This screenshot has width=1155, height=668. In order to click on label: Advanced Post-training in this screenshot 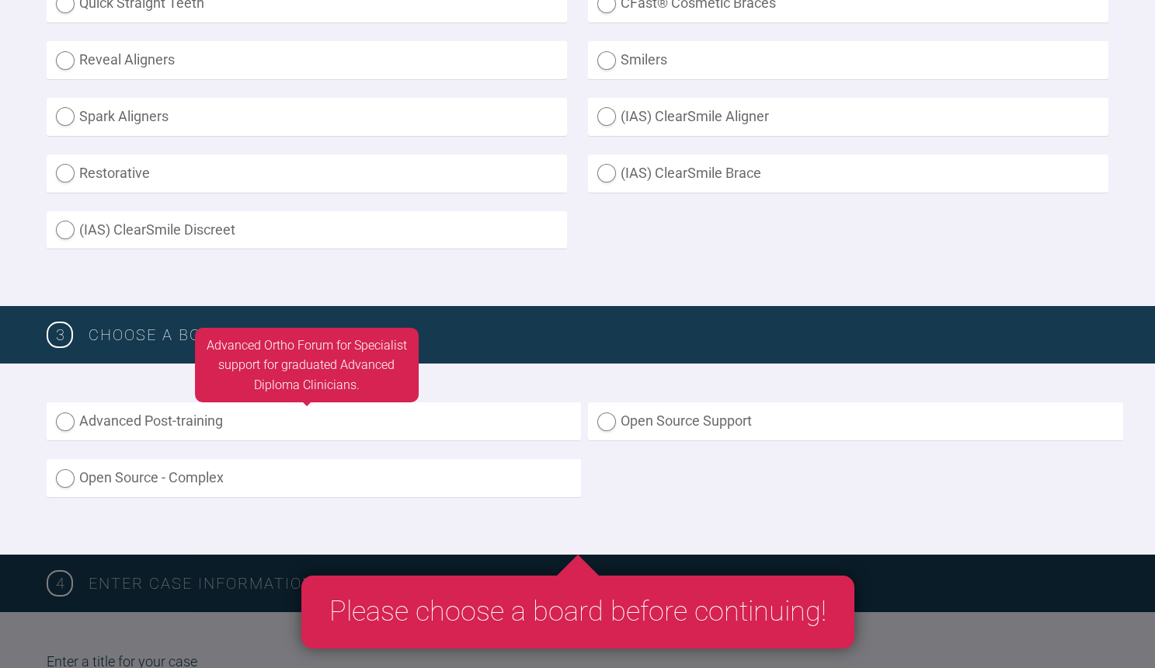, I will do `click(314, 421)`.